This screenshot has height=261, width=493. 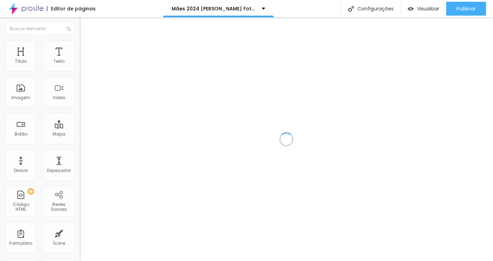 I want to click on div: Formulário, so click(x=21, y=244).